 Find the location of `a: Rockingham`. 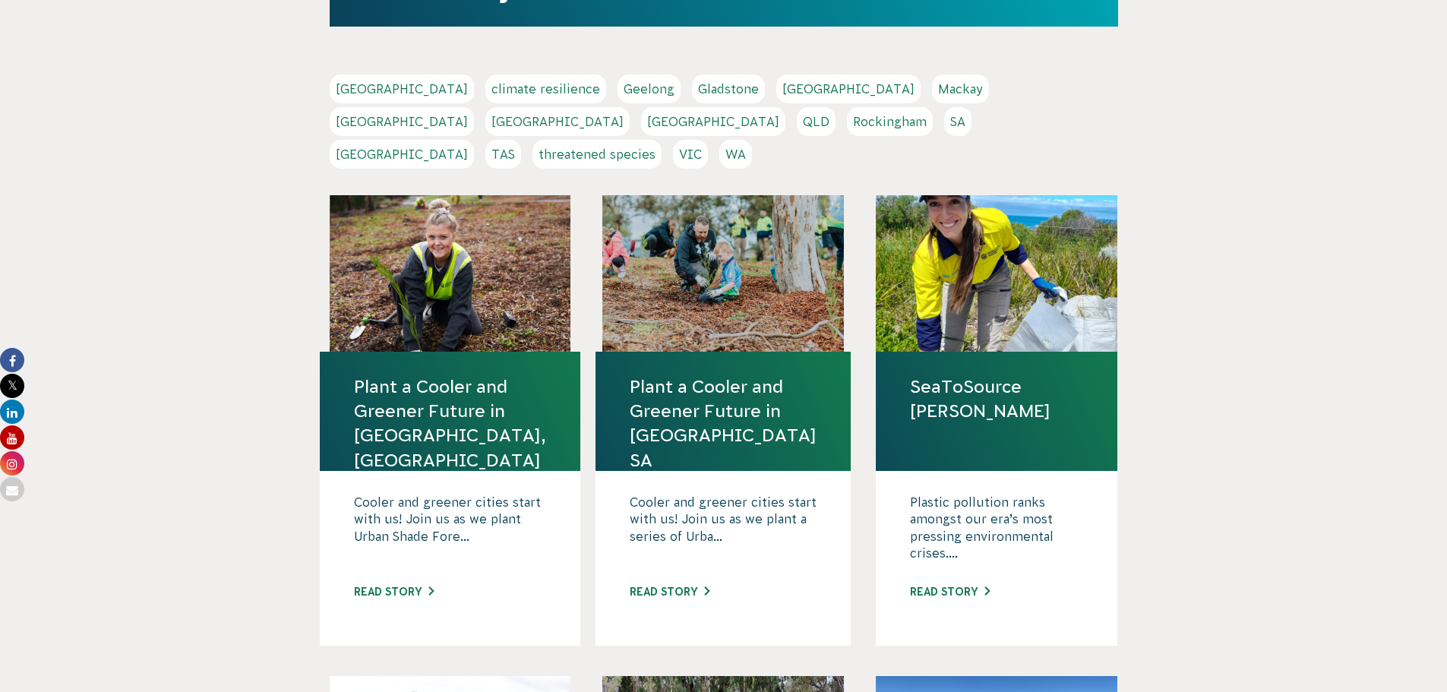

a: Rockingham is located at coordinates (889, 122).